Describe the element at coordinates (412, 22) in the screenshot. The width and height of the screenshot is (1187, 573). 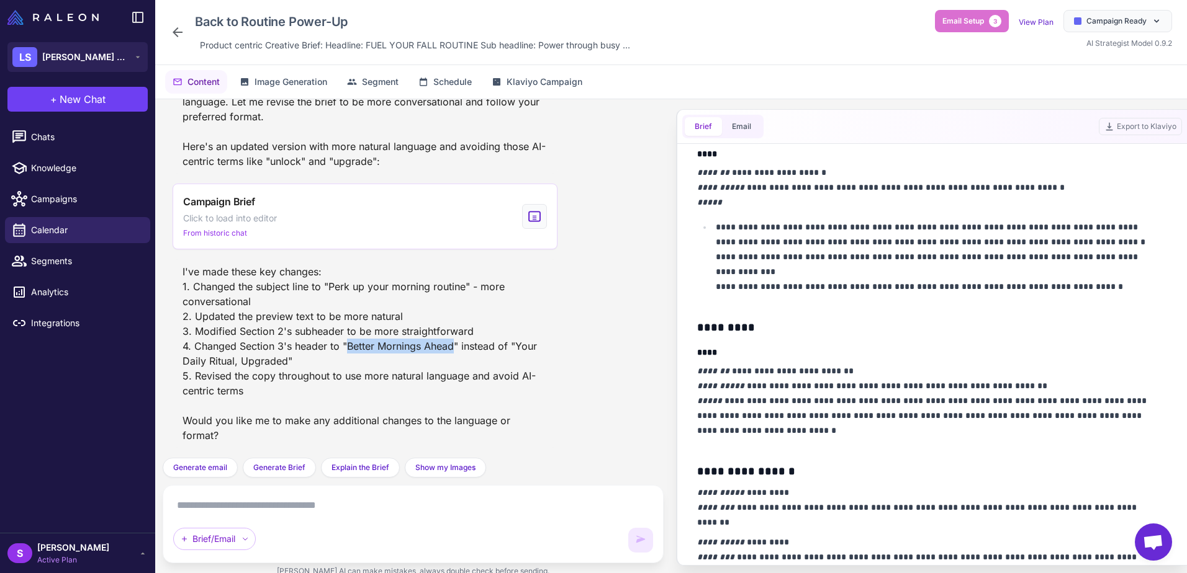
I see `div: Click to edit campaign name` at that location.